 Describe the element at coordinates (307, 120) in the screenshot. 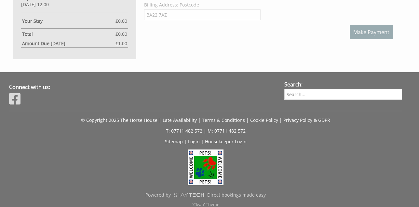

I see `a: Privacy Policy & GDPR` at that location.